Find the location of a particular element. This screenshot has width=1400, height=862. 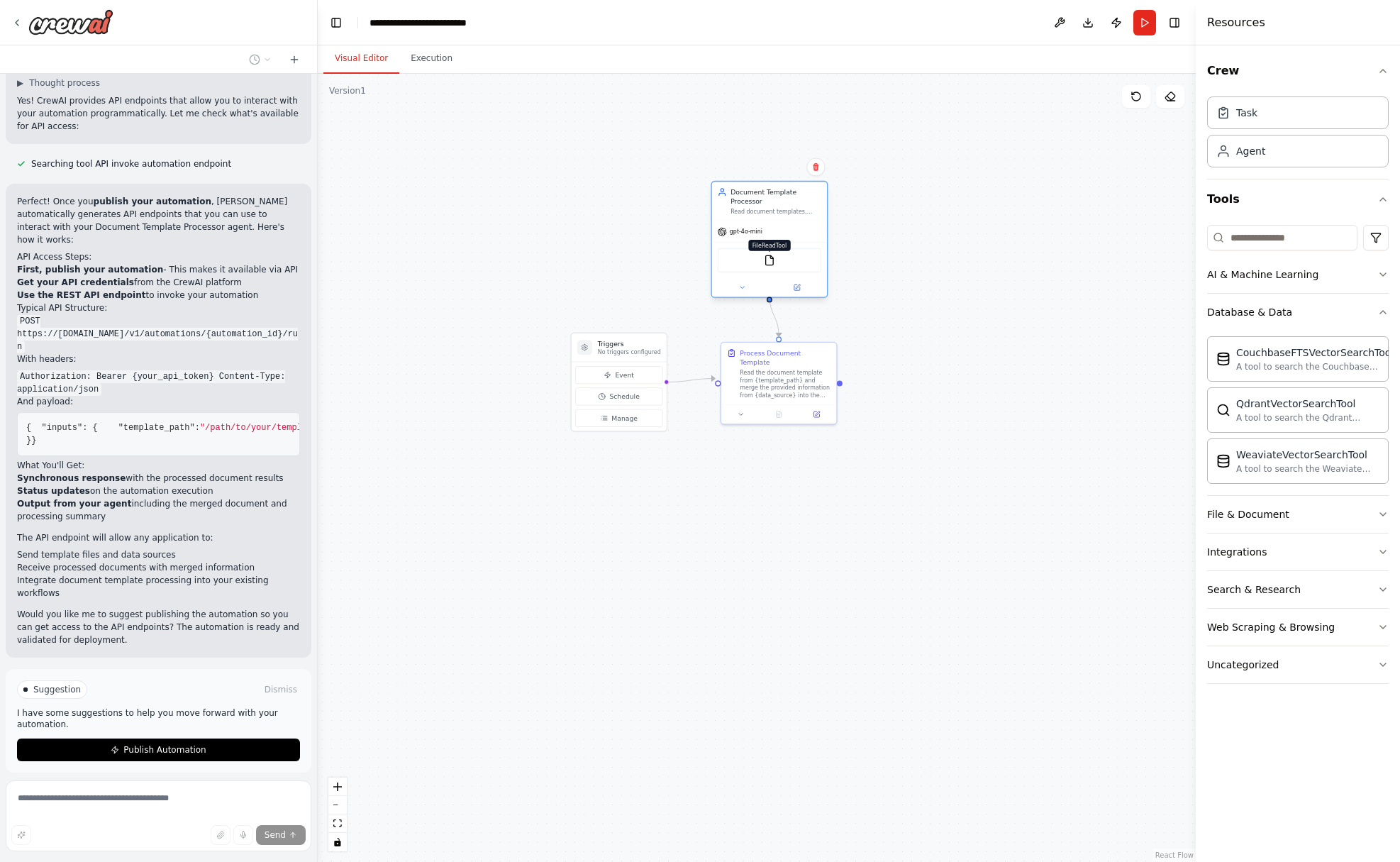

div: A tool to search the Qdrant database for relevant information on internal documents. is located at coordinates (1308, 418).